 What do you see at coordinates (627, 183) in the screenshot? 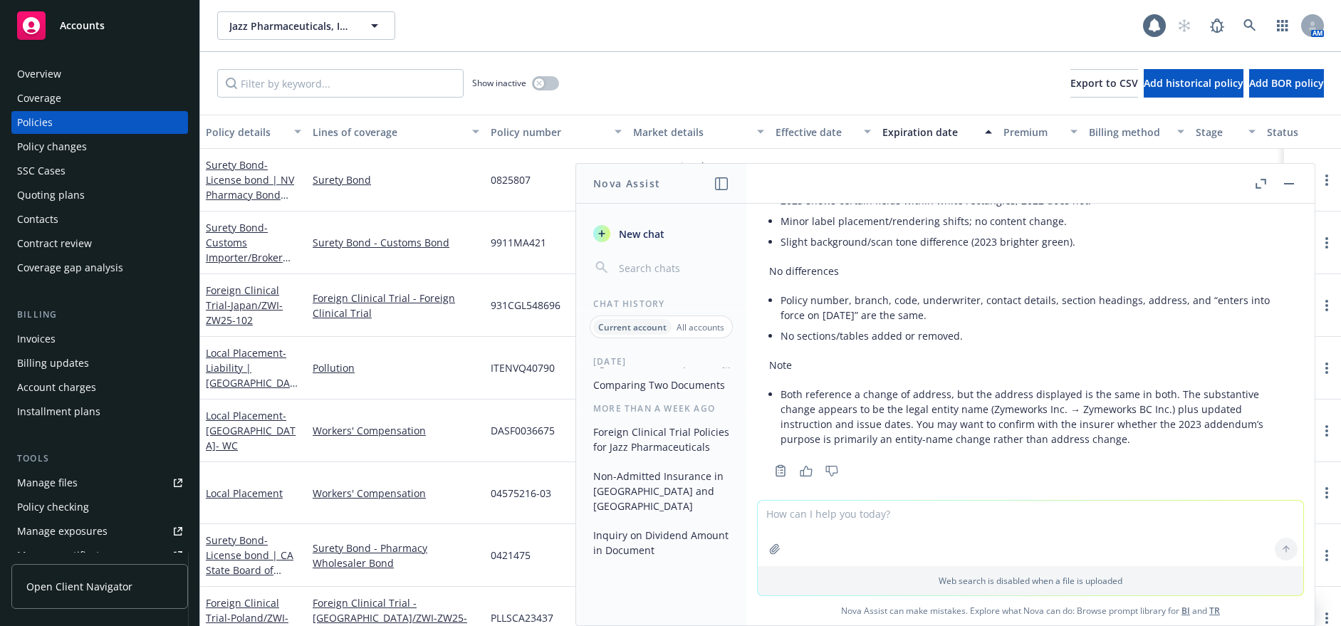
I see `h1: Nova Assist` at bounding box center [627, 183].